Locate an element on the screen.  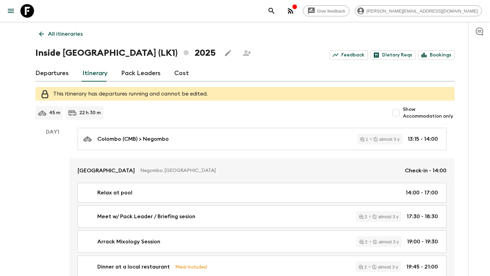
p: Dinner at a local restaurant is located at coordinates (133, 267).